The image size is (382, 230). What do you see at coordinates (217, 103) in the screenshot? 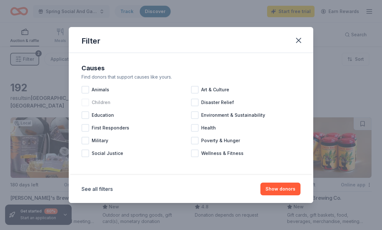
I see `span: Disaster Relief` at bounding box center [217, 103].